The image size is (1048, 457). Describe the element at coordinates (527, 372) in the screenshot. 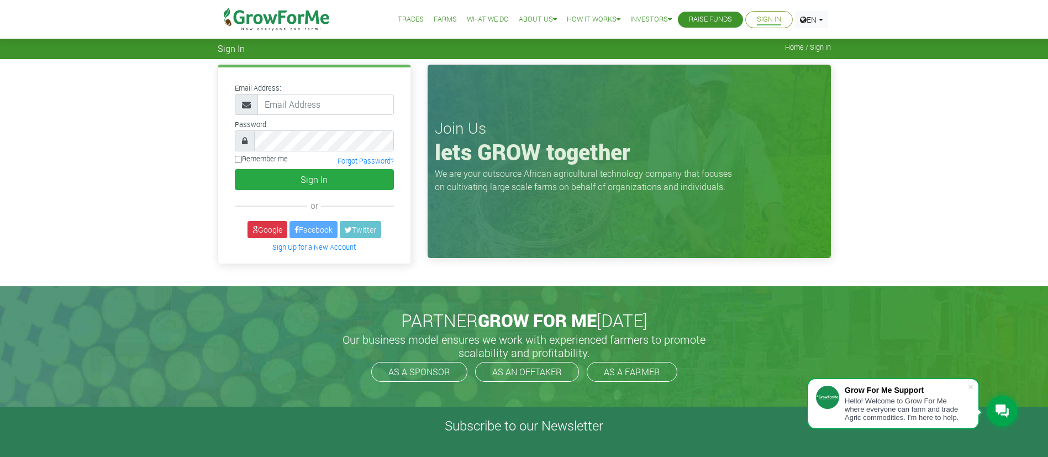

I see `a: AS AN OFFTAKER` at that location.